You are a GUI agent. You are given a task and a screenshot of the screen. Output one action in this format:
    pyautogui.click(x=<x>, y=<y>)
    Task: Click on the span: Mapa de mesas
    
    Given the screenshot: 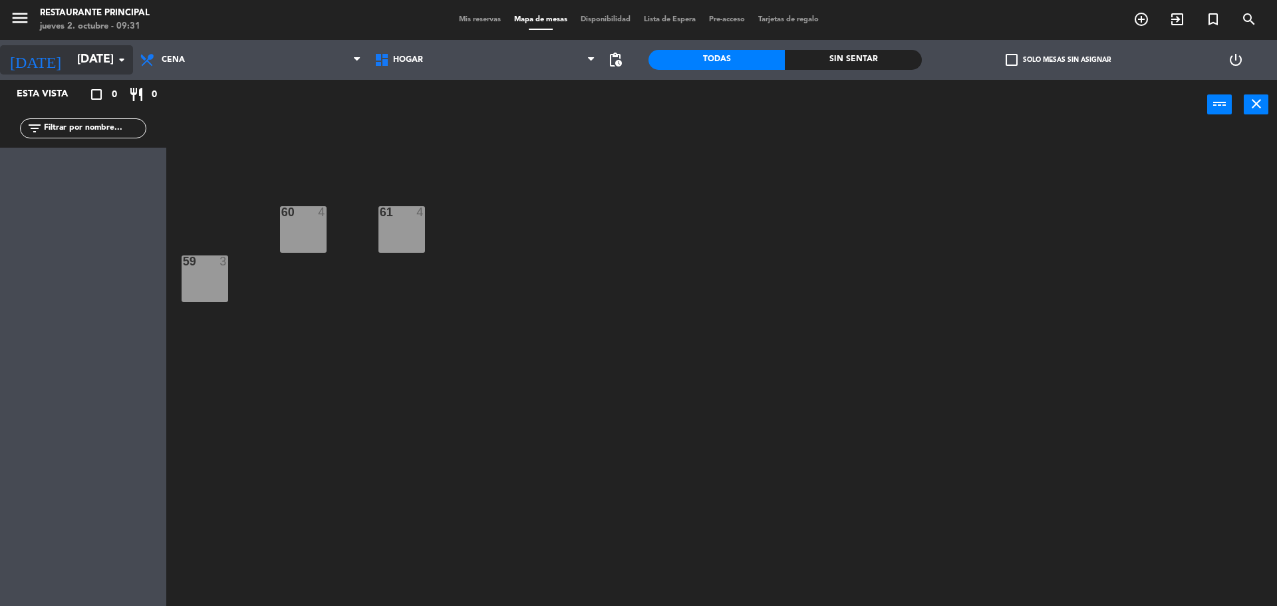 What is the action you would take?
    pyautogui.click(x=541, y=19)
    